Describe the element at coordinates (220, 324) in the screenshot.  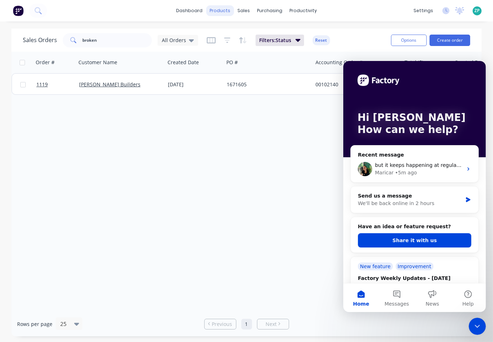
I see `a: Previous page` at that location.